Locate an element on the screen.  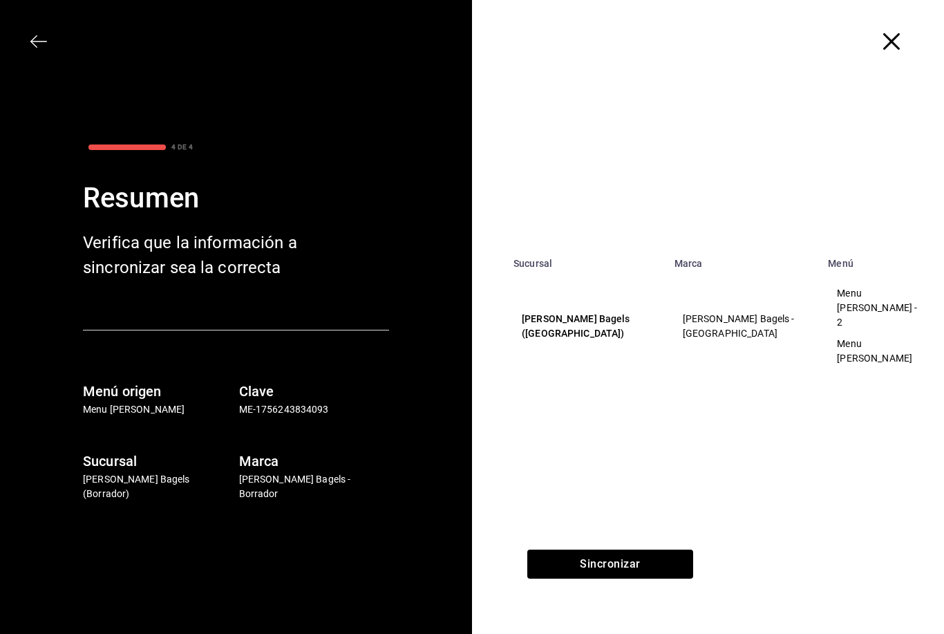
div: Resumen is located at coordinates (236, 198).